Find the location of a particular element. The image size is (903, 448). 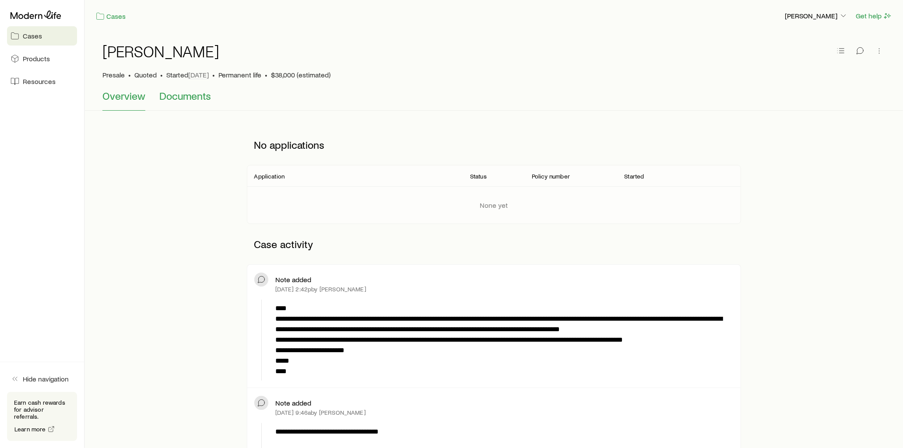

p: Earn cash rewards for advisor referrals. is located at coordinates (42, 410).